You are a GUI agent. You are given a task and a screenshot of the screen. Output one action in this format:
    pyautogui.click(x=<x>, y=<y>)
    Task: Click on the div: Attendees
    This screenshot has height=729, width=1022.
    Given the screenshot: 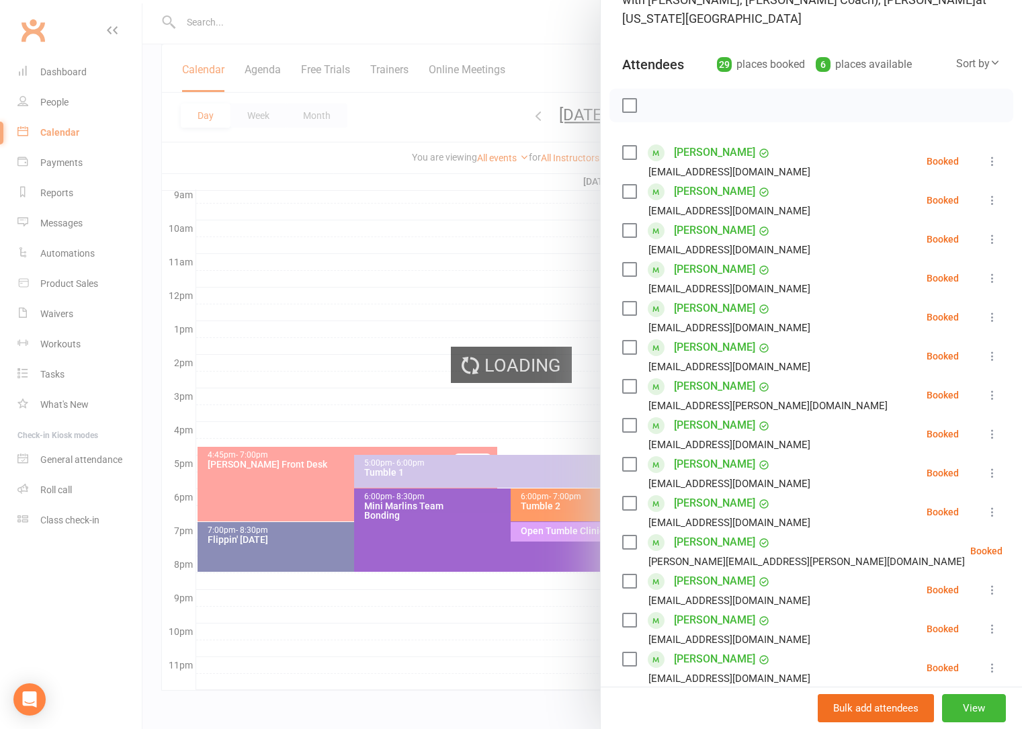 What is the action you would take?
    pyautogui.click(x=653, y=65)
    